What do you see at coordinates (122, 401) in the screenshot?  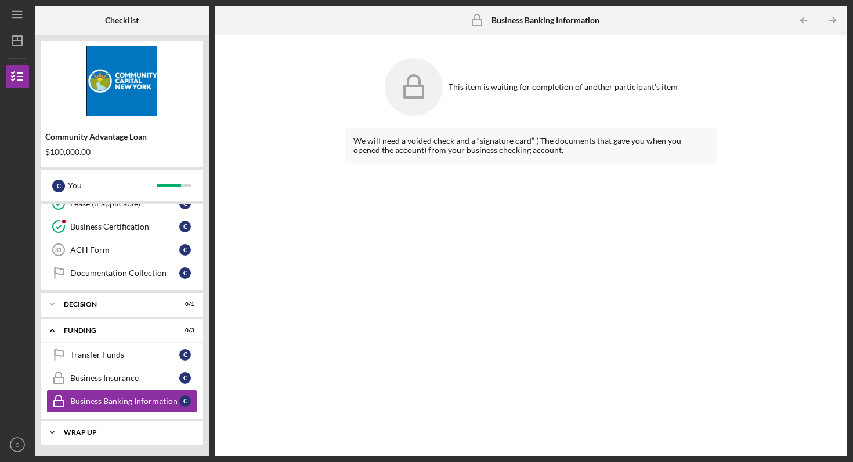 I see `a: Business Banking Information C` at bounding box center [122, 401].